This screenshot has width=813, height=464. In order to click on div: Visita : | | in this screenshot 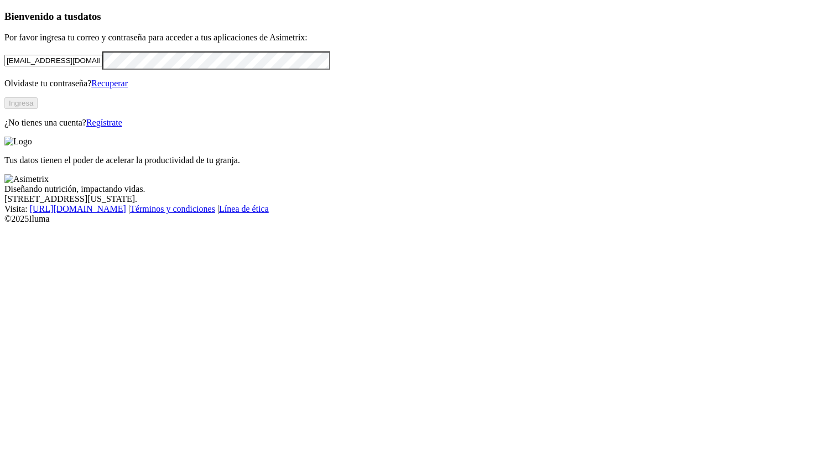, I will do `click(407, 209)`.